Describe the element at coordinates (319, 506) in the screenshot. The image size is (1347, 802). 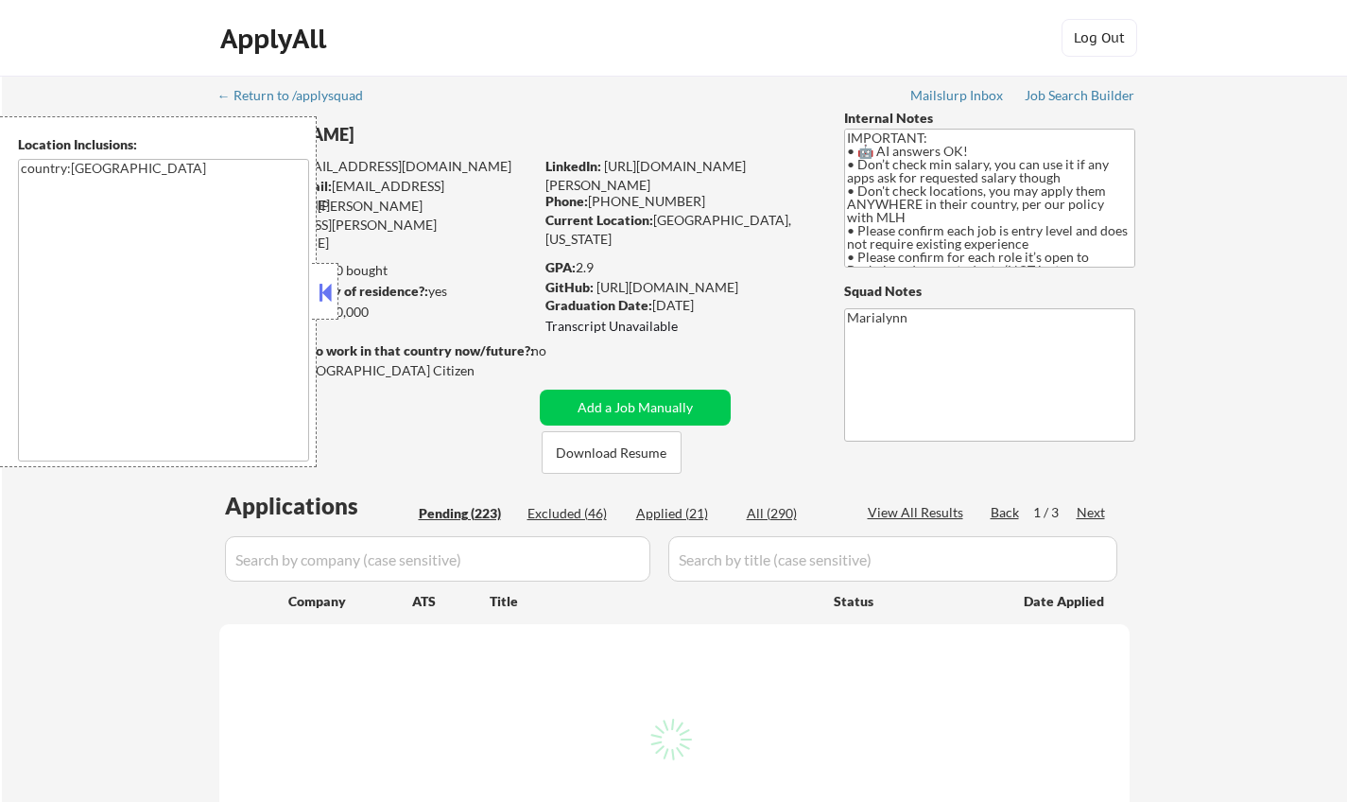
I see `div: Applications` at that location.